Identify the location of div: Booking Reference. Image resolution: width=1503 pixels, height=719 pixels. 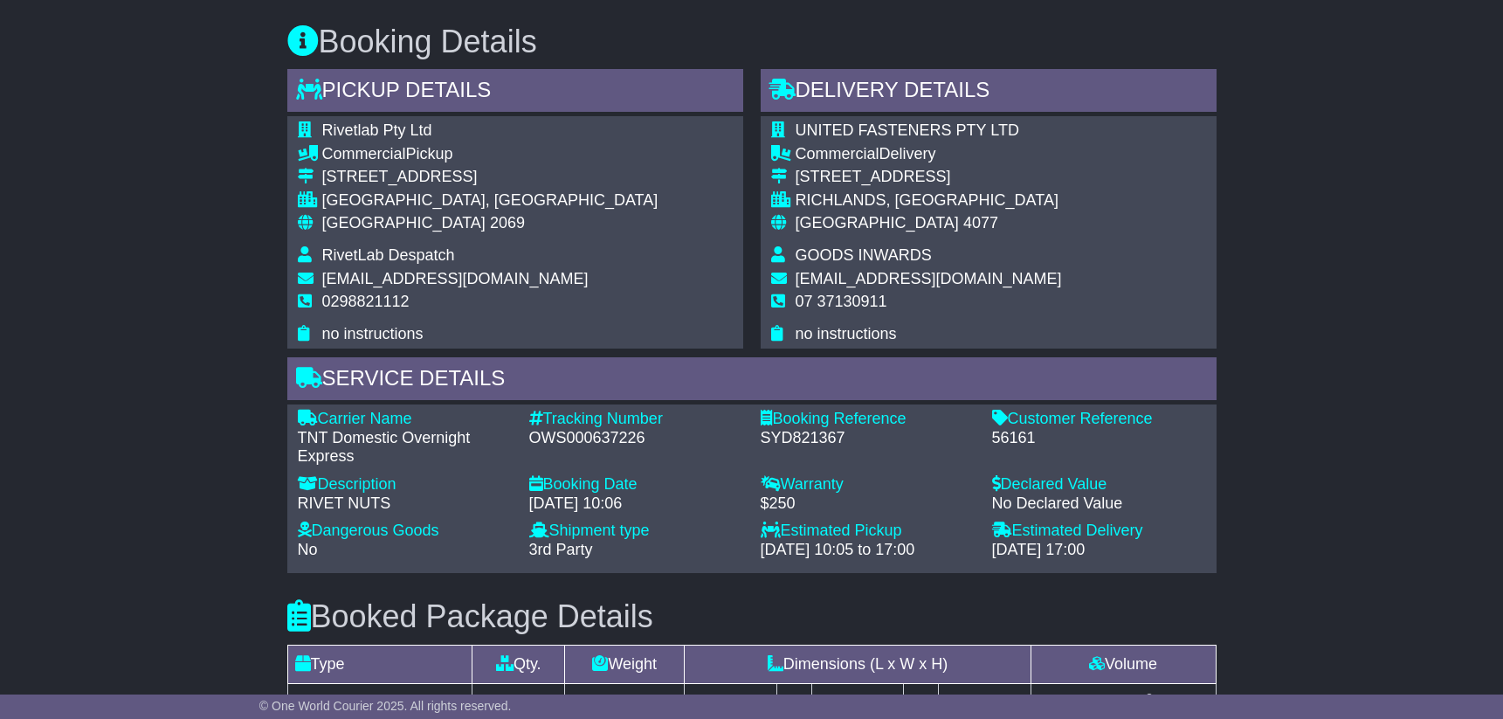
(867, 419).